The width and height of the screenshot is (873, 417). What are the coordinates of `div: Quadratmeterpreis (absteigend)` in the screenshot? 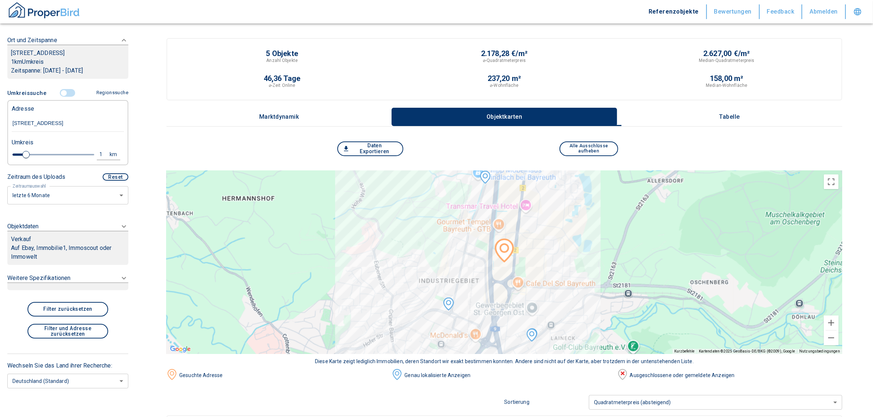 It's located at (715, 402).